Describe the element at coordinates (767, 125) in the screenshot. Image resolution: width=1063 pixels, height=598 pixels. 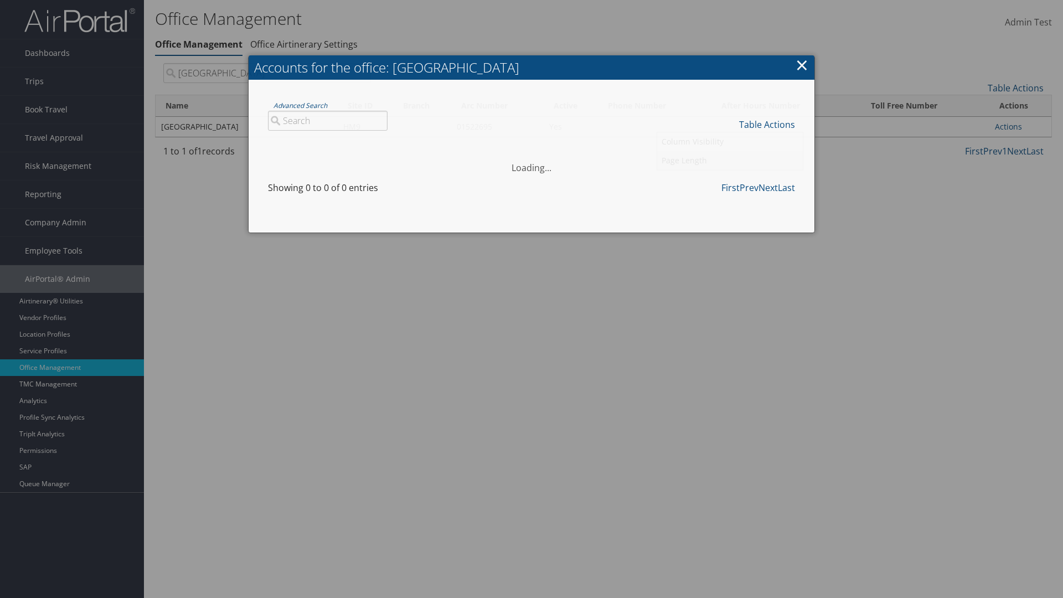
I see `a: Table Actions` at that location.